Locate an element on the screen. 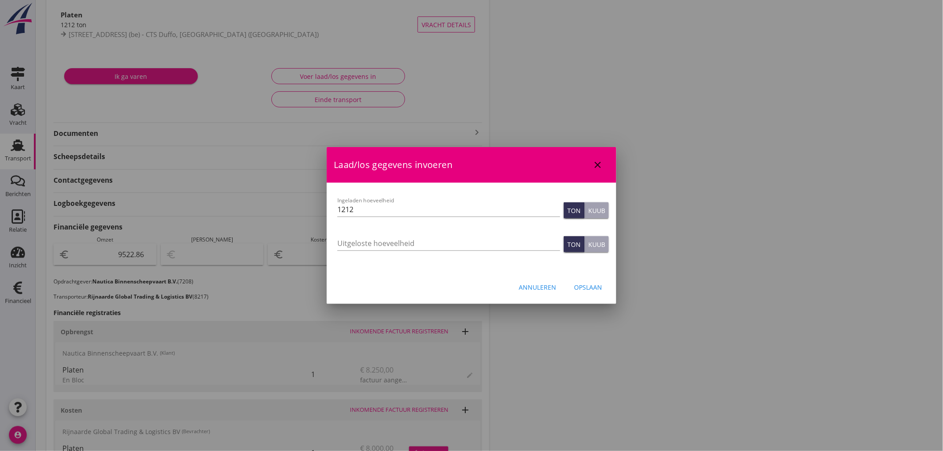 Image resolution: width=943 pixels, height=451 pixels. div: Laad/los gegevens invoeren is located at coordinates (472, 165).